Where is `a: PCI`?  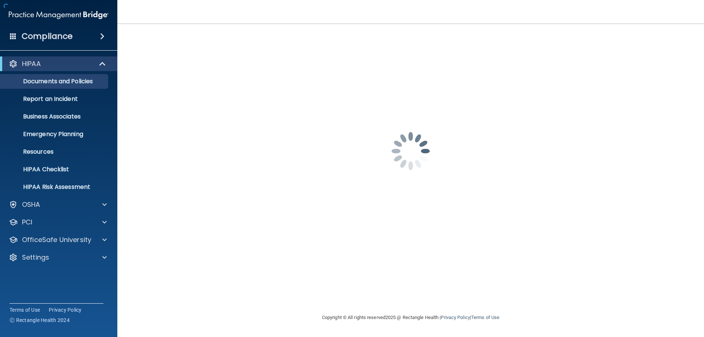
a: PCI is located at coordinates (58, 222).